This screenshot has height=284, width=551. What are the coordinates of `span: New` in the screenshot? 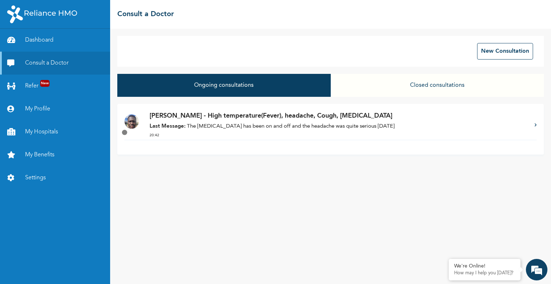 It's located at (45, 83).